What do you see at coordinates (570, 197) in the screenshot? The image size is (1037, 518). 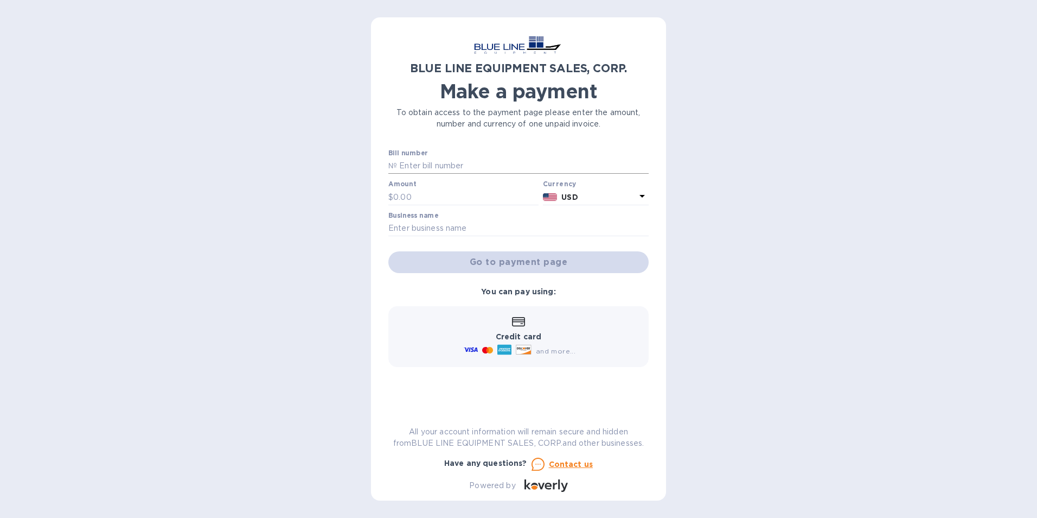 I see `b: USD` at bounding box center [570, 197].